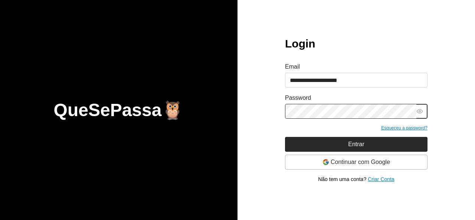  Describe the element at coordinates (360, 162) in the screenshot. I see `div: Continuar com Google` at that location.